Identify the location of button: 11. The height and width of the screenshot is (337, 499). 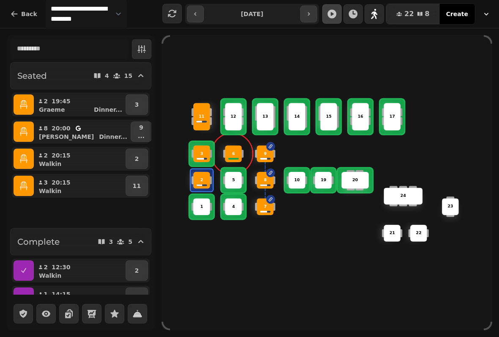
(137, 186).